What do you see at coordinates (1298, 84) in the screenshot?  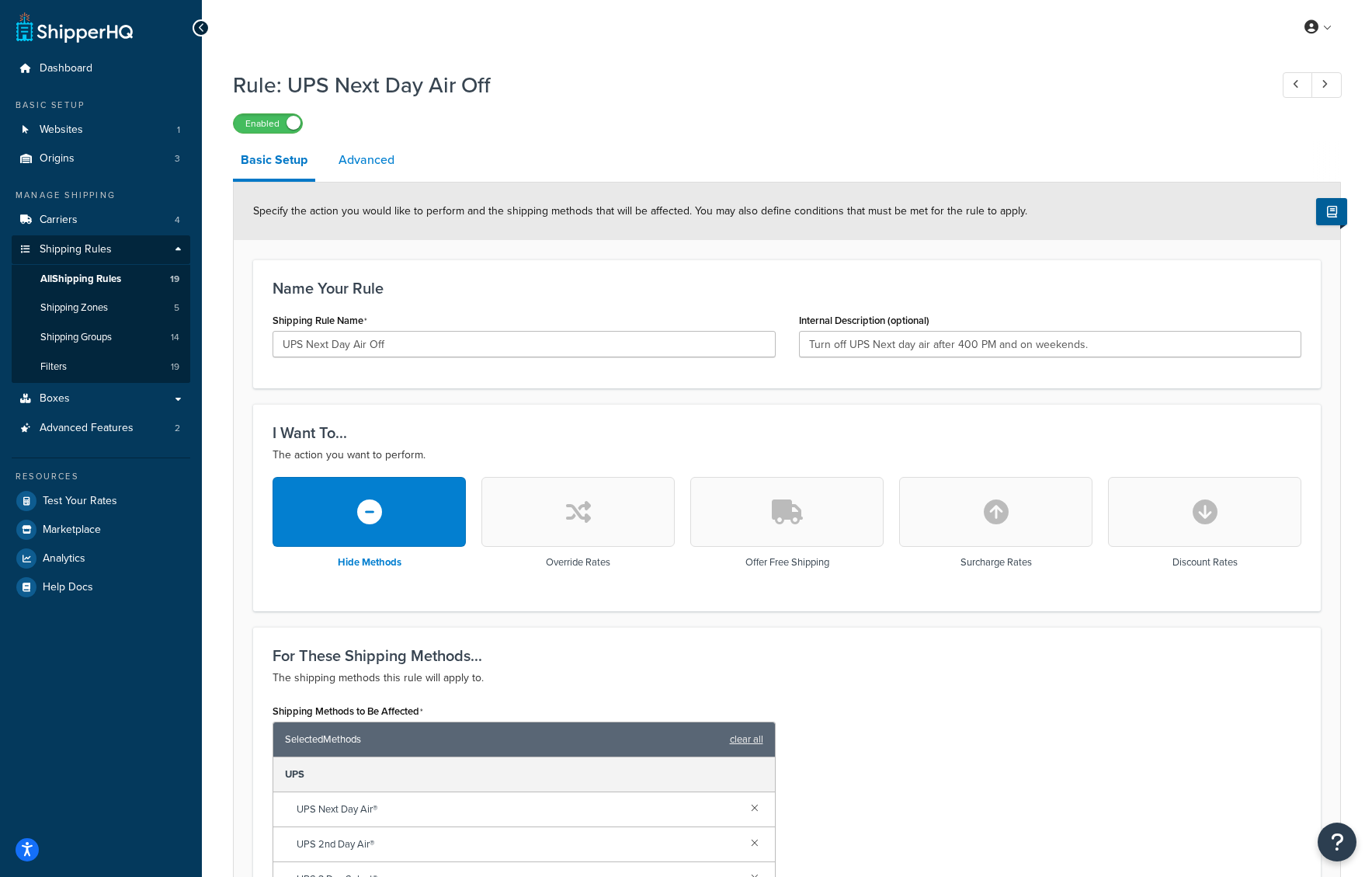 I see `a: Previous Record` at bounding box center [1298, 84].